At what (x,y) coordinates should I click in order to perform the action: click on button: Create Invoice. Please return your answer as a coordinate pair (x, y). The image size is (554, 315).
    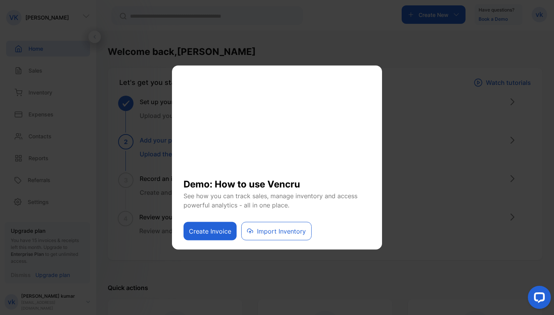
    Looking at the image, I should click on (210, 232).